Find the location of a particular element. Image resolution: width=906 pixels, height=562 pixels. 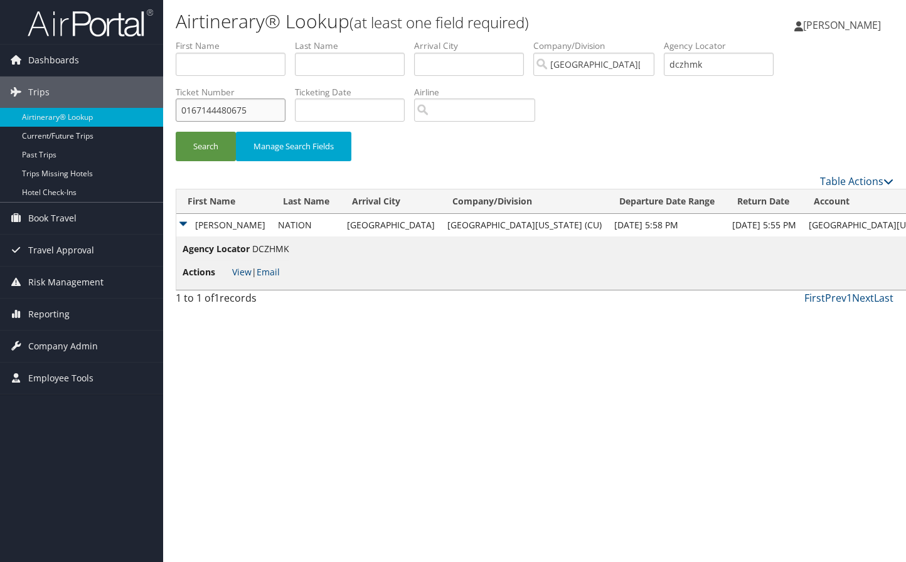

button: Search is located at coordinates (206, 146).